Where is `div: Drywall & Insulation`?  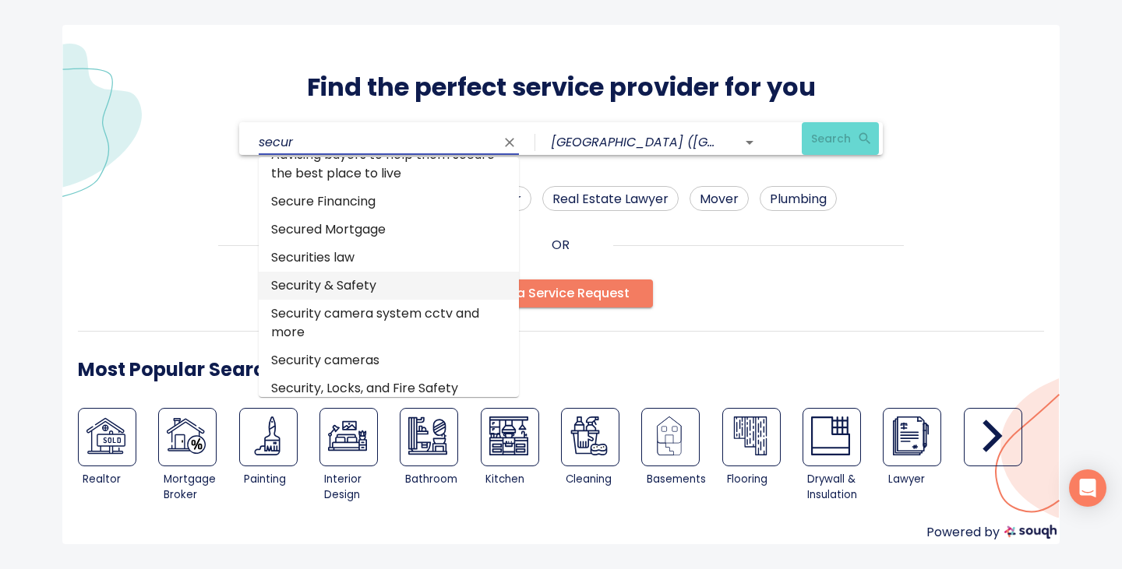 div: Drywall & Insulation is located at coordinates (842, 488).